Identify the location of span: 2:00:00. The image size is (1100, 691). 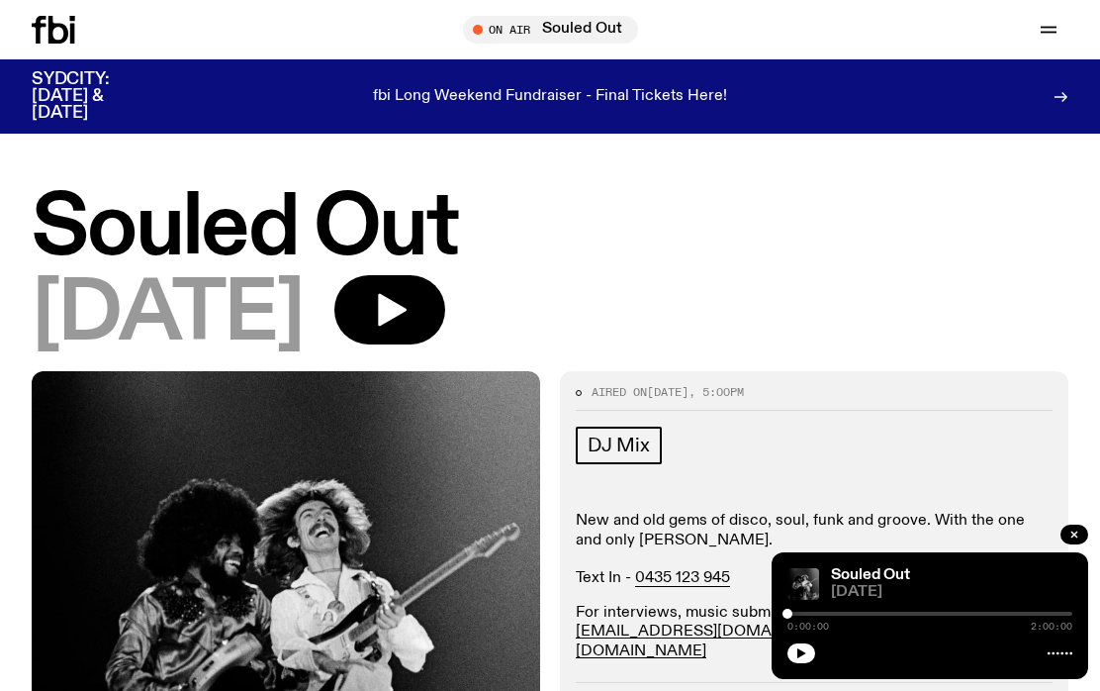
(1052, 626).